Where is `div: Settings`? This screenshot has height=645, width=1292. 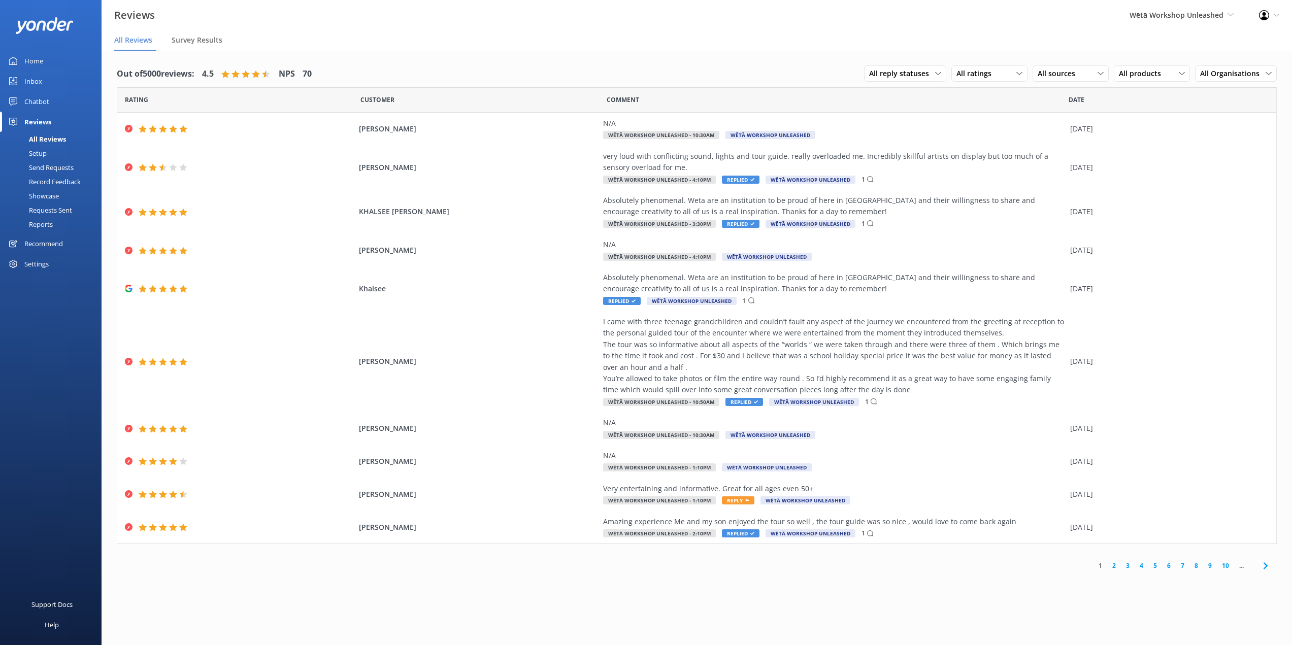 div: Settings is located at coordinates (37, 264).